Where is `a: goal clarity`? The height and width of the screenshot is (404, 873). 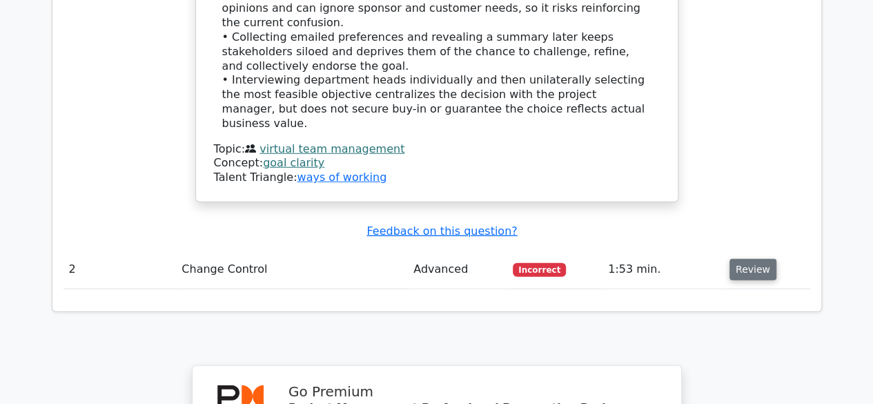 a: goal clarity is located at coordinates (293, 162).